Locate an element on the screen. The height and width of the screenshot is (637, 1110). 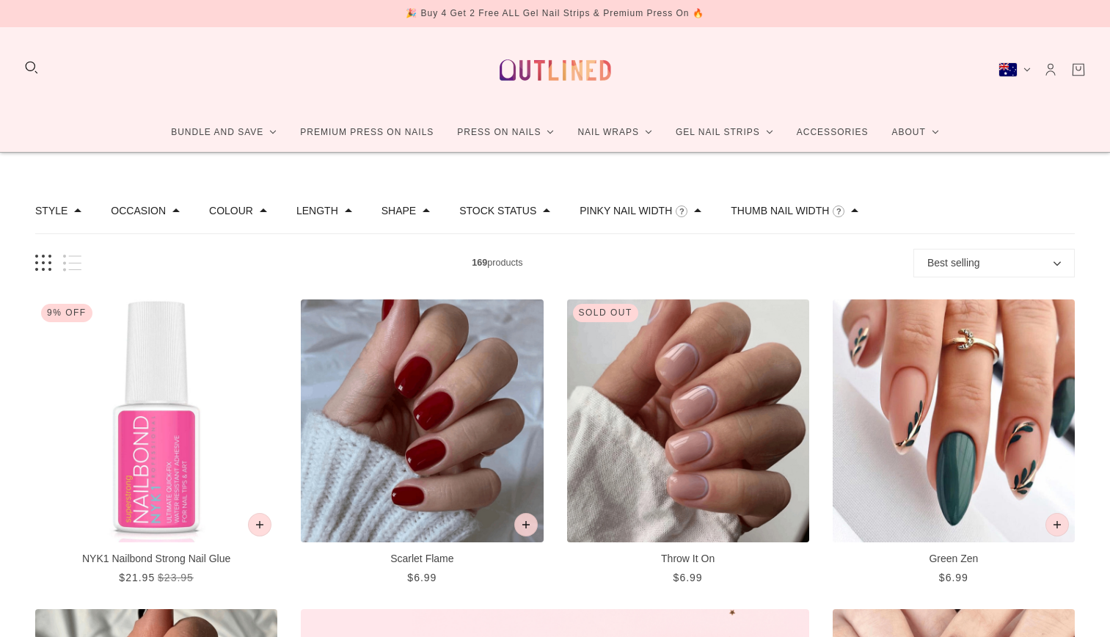
p: NYK1 Nailbond Strong Nail Glue is located at coordinates (156, 559).